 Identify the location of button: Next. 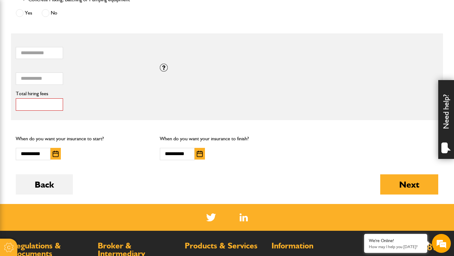
(409, 184).